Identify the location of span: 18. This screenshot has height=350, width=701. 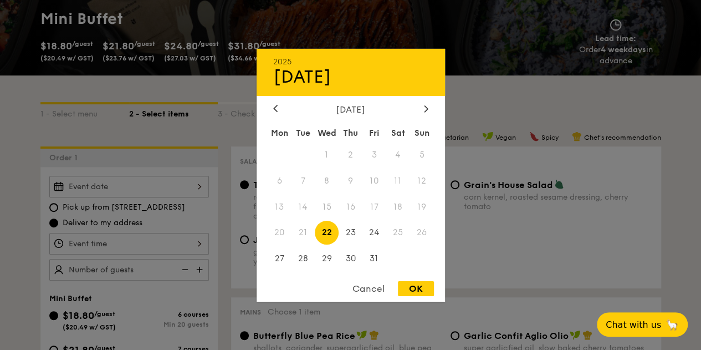
(398, 206).